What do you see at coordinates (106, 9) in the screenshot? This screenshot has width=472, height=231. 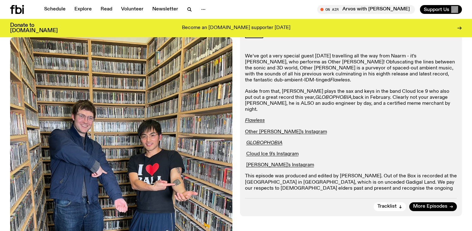 I see `a: Read` at bounding box center [106, 9].